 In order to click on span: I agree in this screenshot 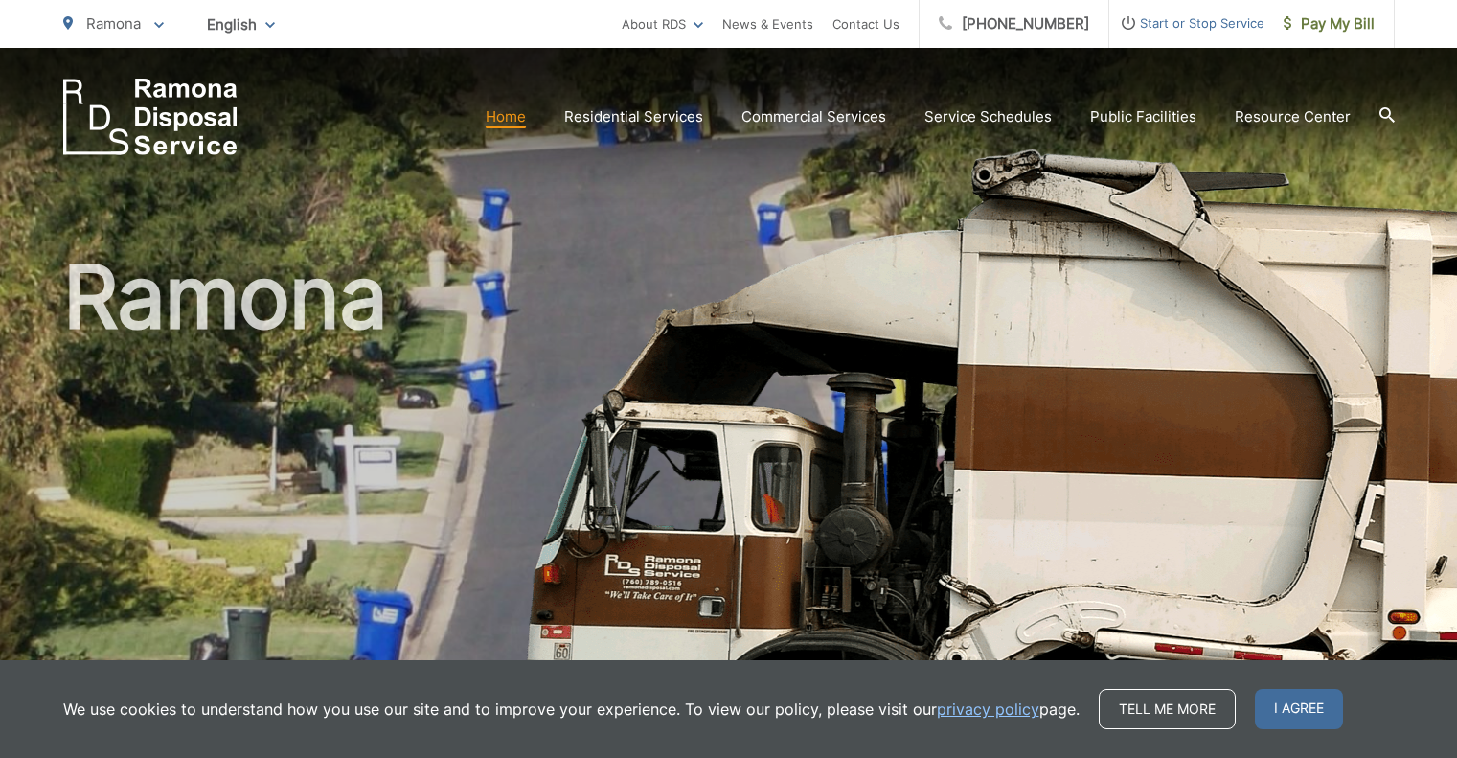, I will do `click(1299, 709)`.